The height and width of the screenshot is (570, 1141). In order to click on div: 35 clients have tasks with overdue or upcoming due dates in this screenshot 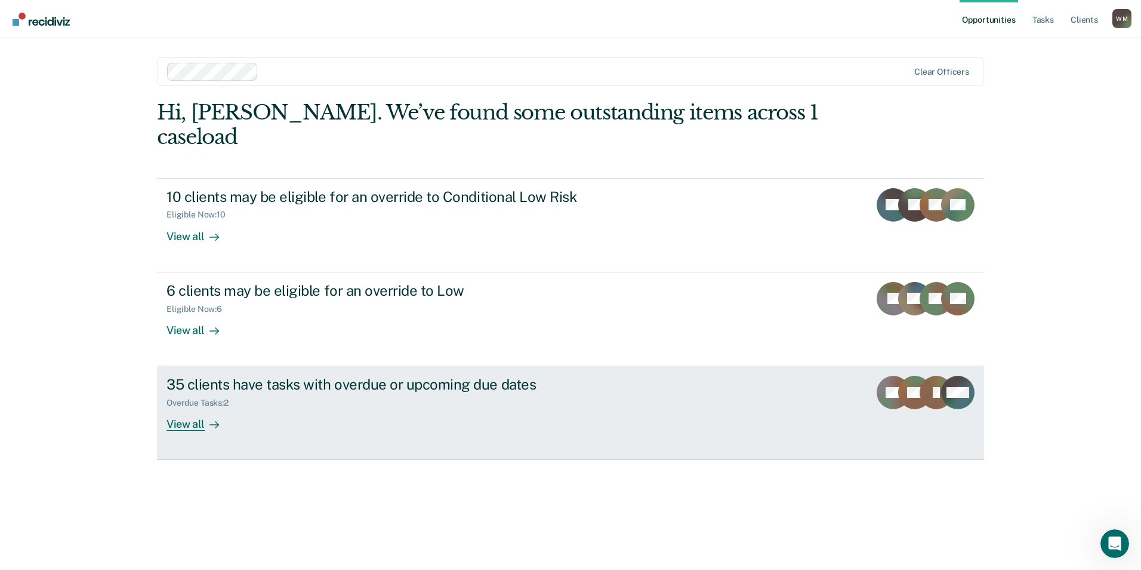, I will do `click(376, 384)`.